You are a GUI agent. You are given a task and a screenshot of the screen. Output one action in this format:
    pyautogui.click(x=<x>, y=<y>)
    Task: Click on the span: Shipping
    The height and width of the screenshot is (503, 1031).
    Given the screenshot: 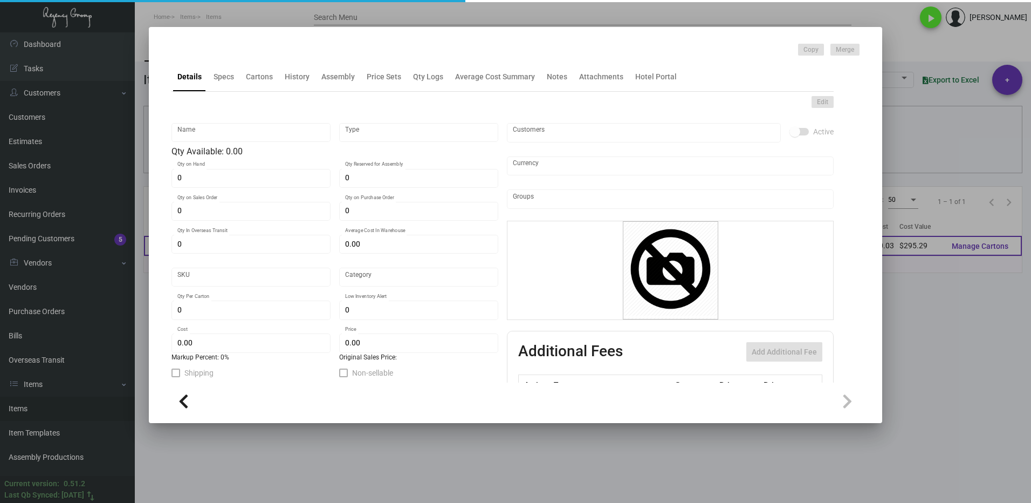 What is the action you would take?
    pyautogui.click(x=199, y=373)
    